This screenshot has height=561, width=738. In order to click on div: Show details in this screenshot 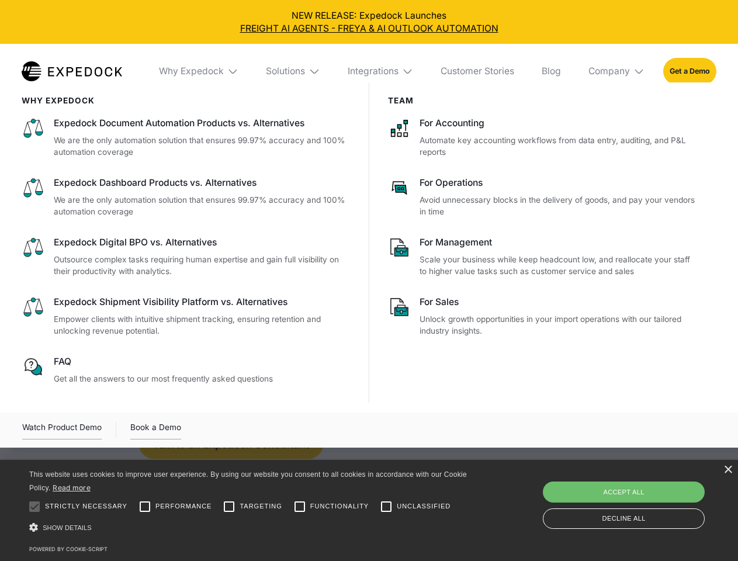, I will do `click(250, 528)`.